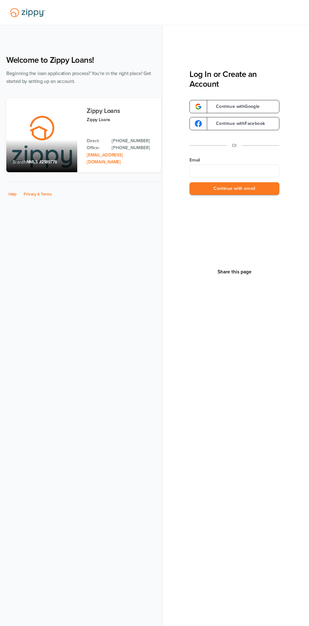  Describe the element at coordinates (96, 141) in the screenshot. I see `p: Direct:` at that location.